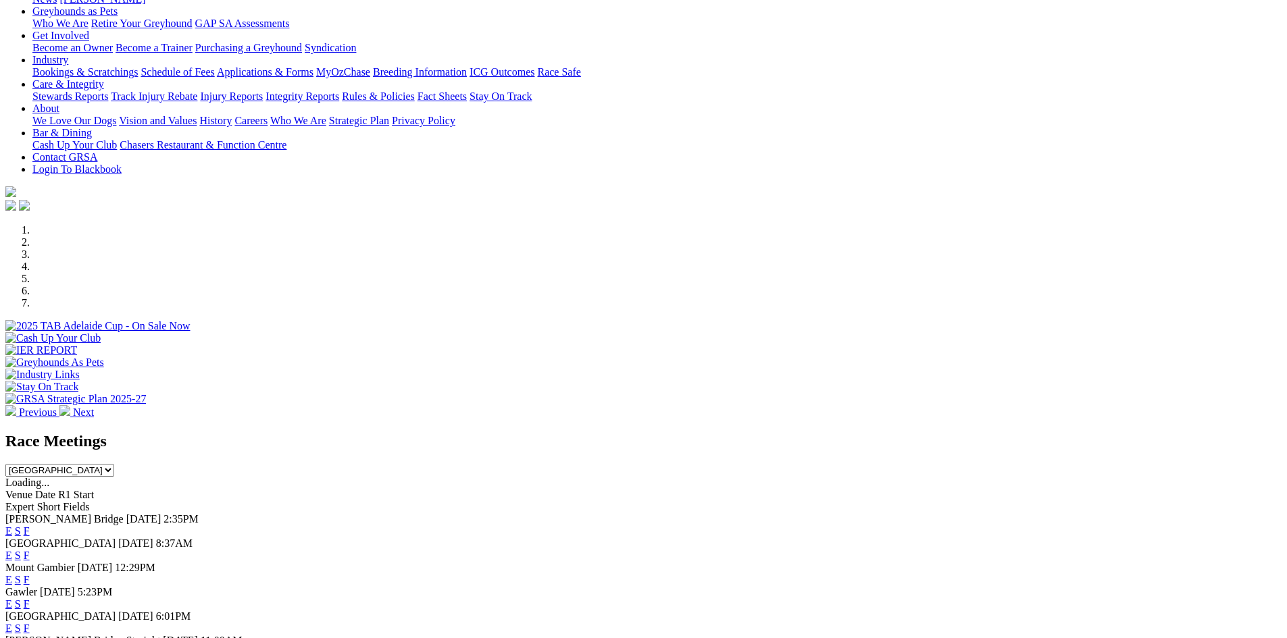 Image resolution: width=1287 pixels, height=638 pixels. What do you see at coordinates (215, 120) in the screenshot?
I see `a: History` at bounding box center [215, 120].